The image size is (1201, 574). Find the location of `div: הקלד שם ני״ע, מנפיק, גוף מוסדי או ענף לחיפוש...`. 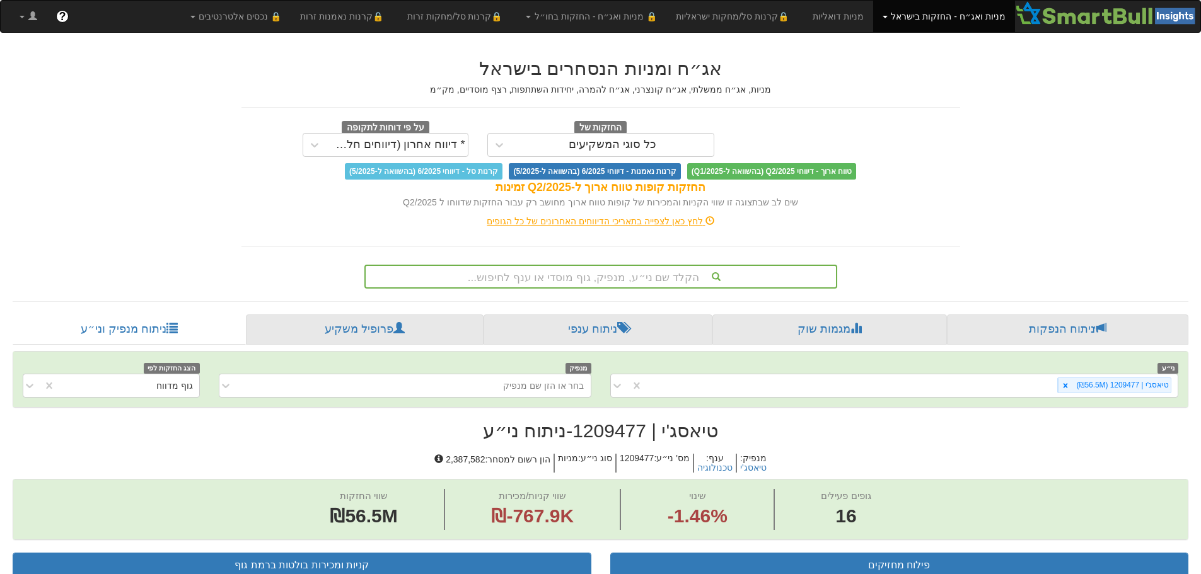

div: הקלד שם ני״ע, מנפיק, גוף מוסדי או ענף לחיפוש... is located at coordinates (601, 277).